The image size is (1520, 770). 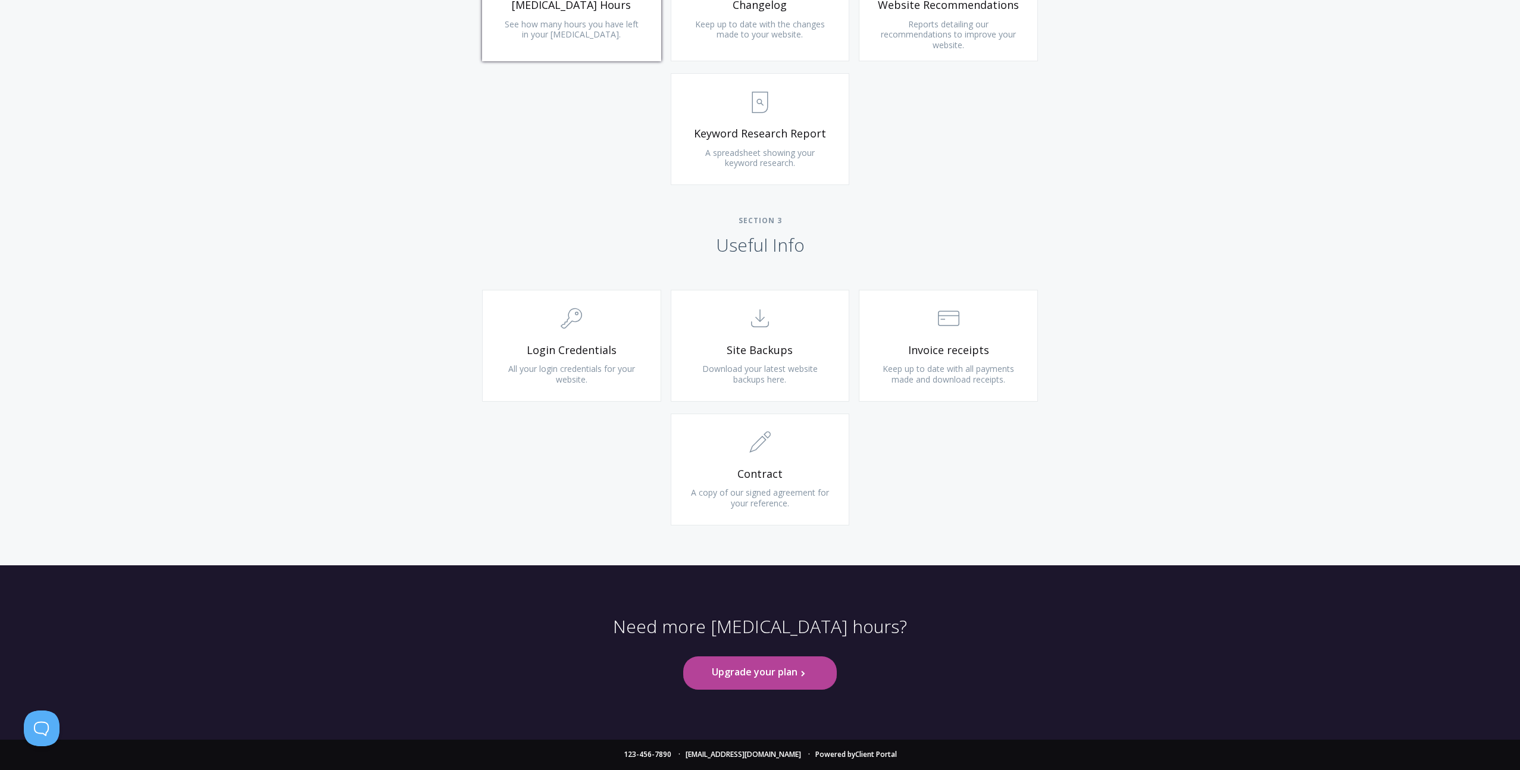 I want to click on span: Contract, so click(x=760, y=474).